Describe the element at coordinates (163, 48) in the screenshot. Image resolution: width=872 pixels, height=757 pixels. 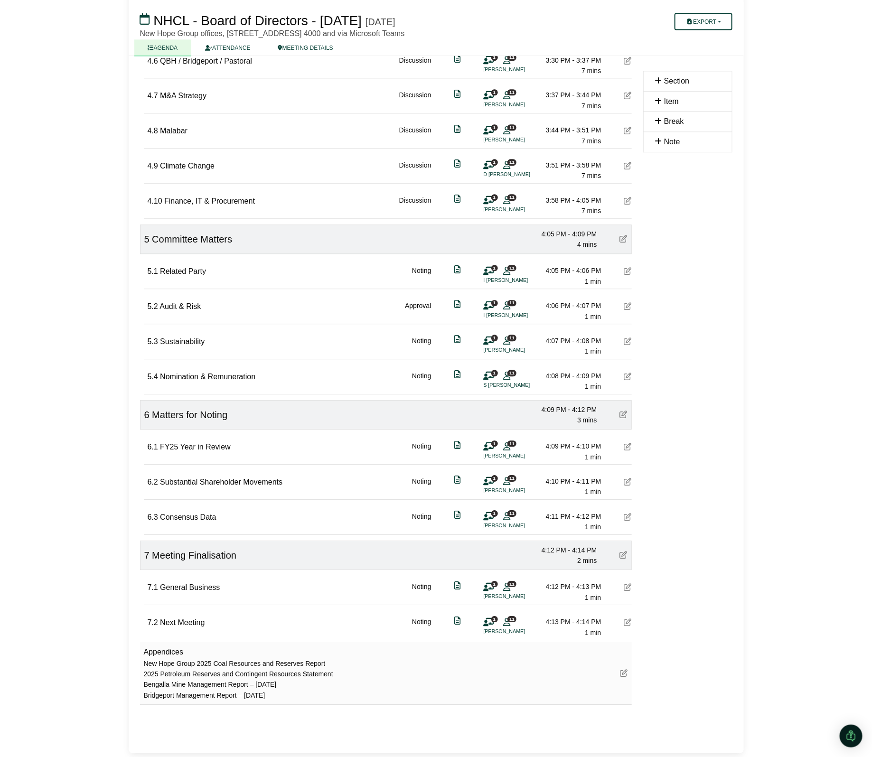
I see `a: AGENDA` at that location.